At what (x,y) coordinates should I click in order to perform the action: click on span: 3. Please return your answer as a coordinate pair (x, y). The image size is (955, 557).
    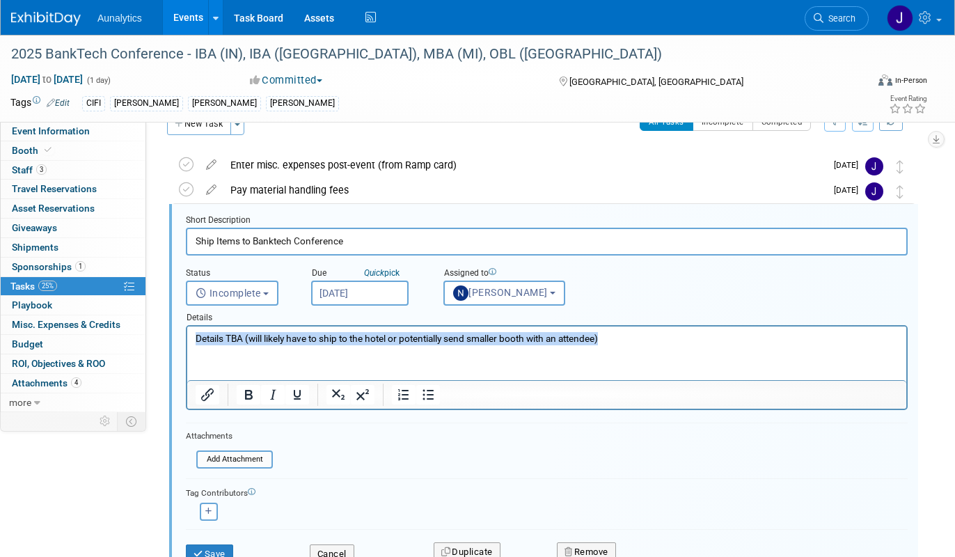
    Looking at the image, I should click on (41, 169).